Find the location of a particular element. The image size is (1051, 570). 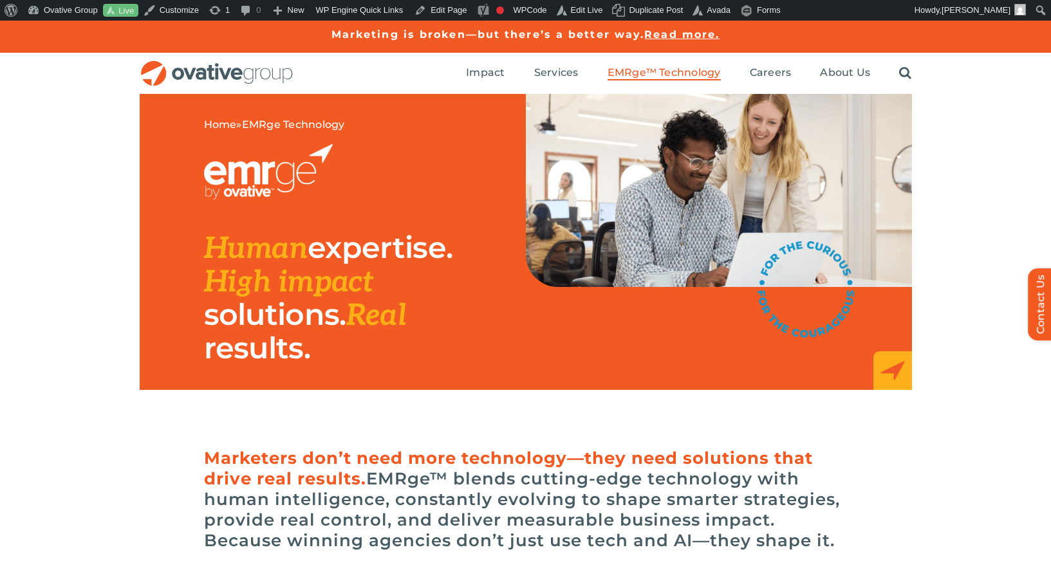

span: Read more. is located at coordinates (682, 34).